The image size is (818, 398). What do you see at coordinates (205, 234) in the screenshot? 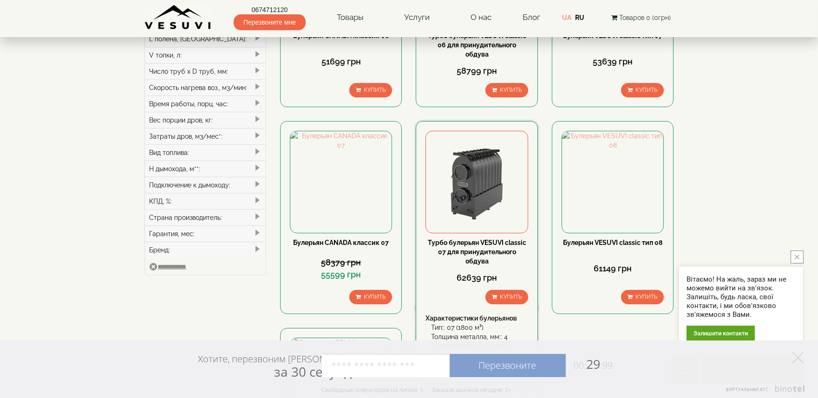
I see `div: Гарантия, мес:` at bounding box center [205, 234].